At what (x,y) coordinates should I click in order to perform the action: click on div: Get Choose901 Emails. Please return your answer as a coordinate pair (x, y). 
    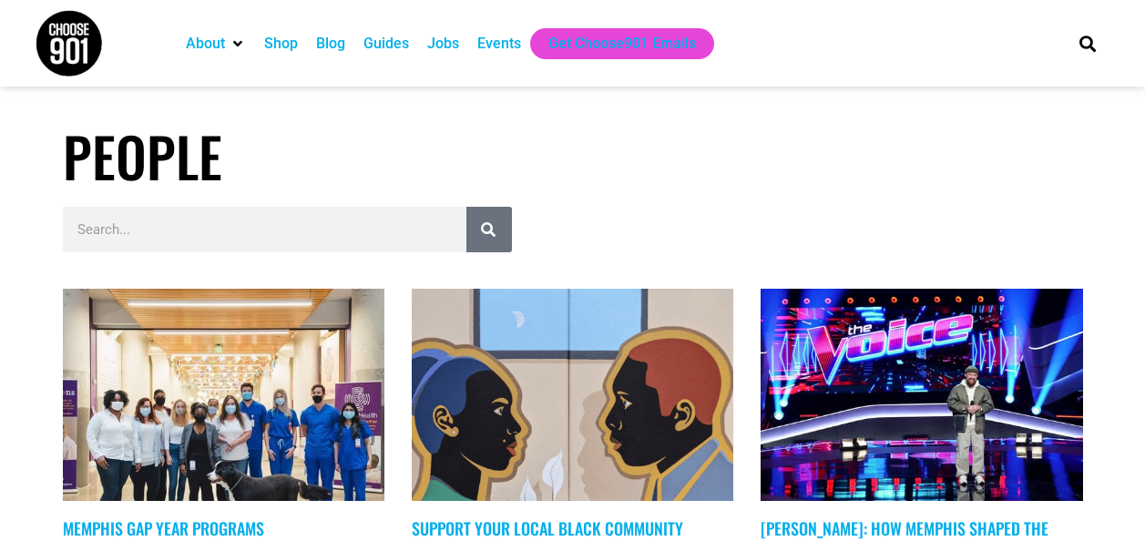
    Looking at the image, I should click on (622, 44).